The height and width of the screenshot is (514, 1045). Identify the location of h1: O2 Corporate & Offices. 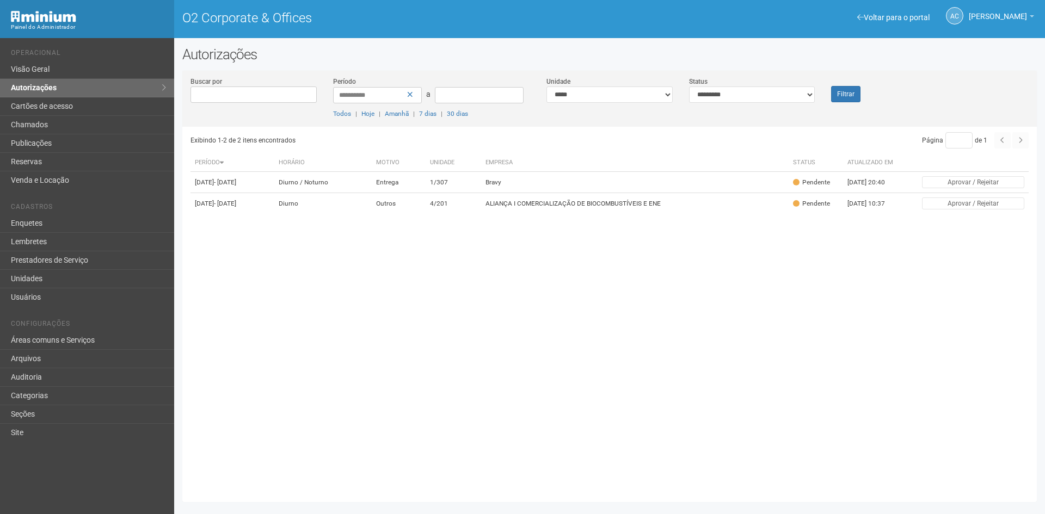
(392, 18).